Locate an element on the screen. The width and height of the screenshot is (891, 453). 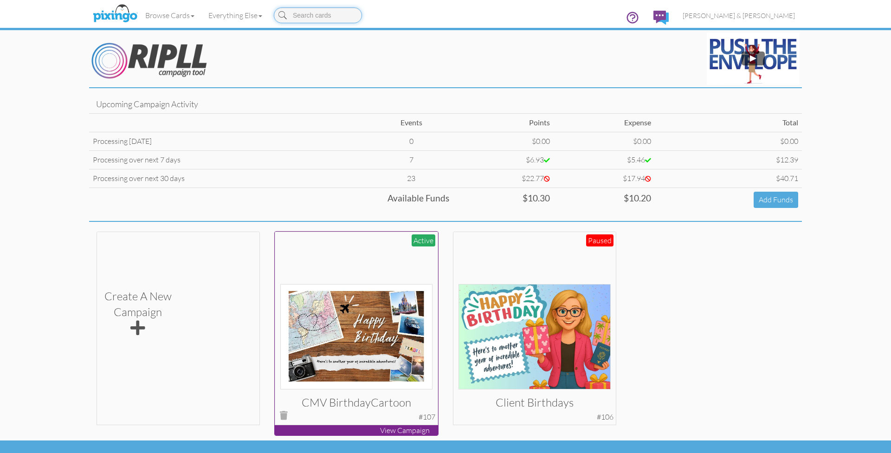
h4: Upcoming Campaign Activity is located at coordinates (445, 104).